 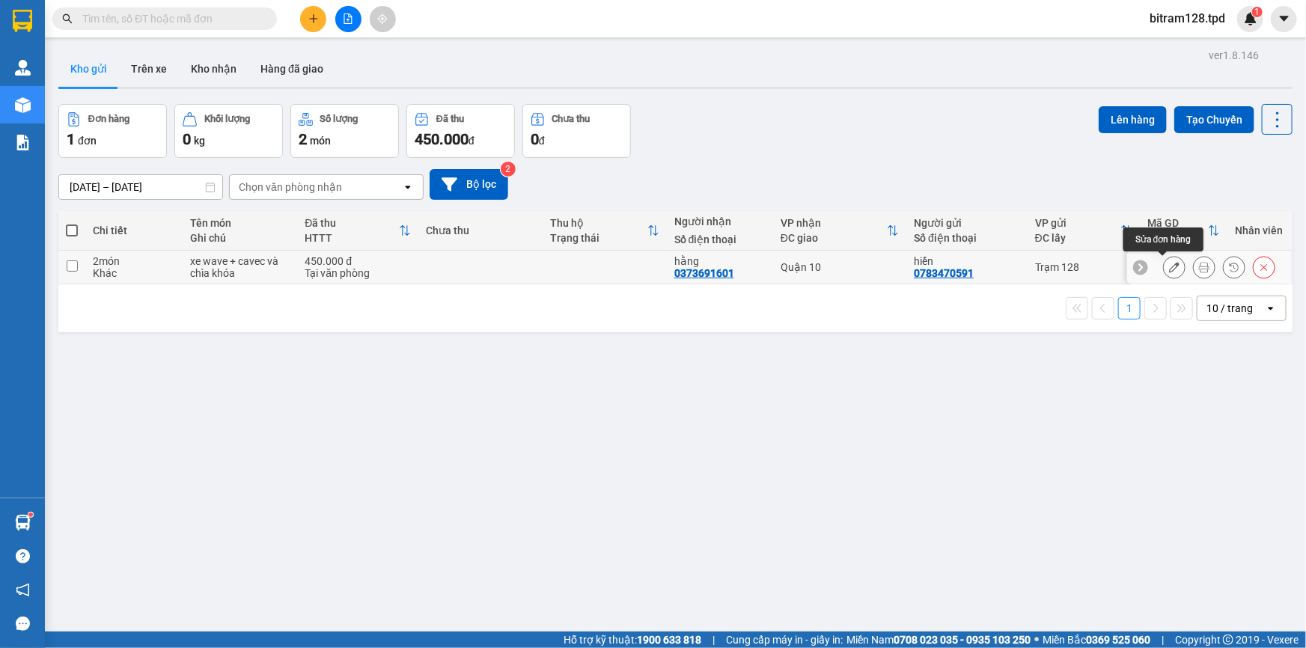 I want to click on div: Người nhận, so click(x=720, y=222).